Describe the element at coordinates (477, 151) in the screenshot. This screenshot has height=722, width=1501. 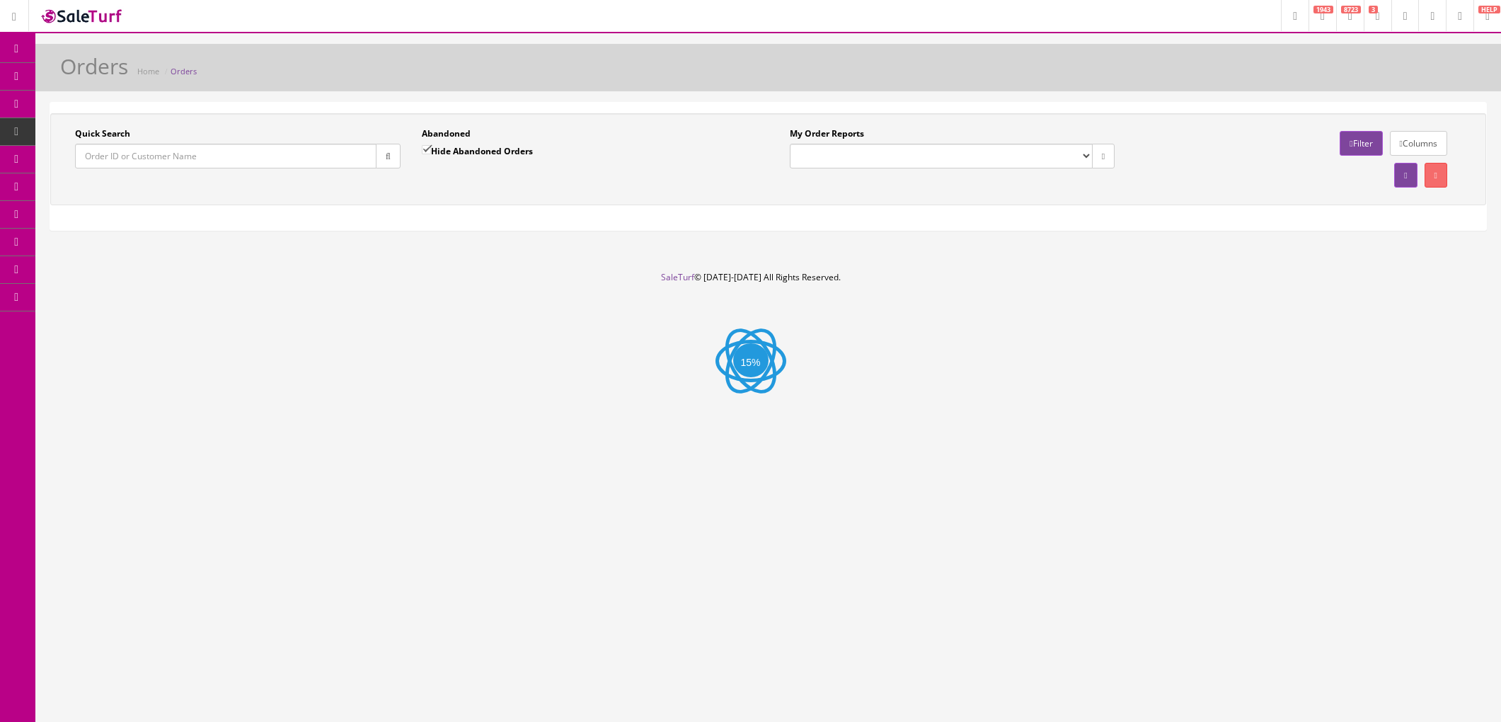
I see `label: Hide Abandoned Orders` at that location.